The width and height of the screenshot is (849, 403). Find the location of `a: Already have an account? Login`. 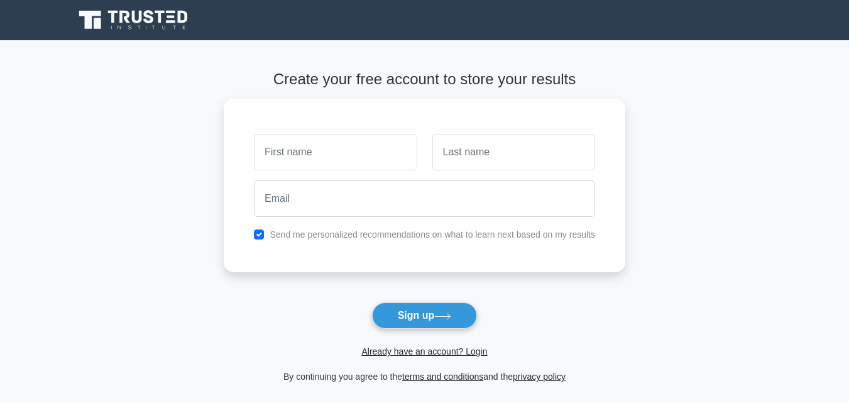

a: Already have an account? Login is located at coordinates (424, 351).